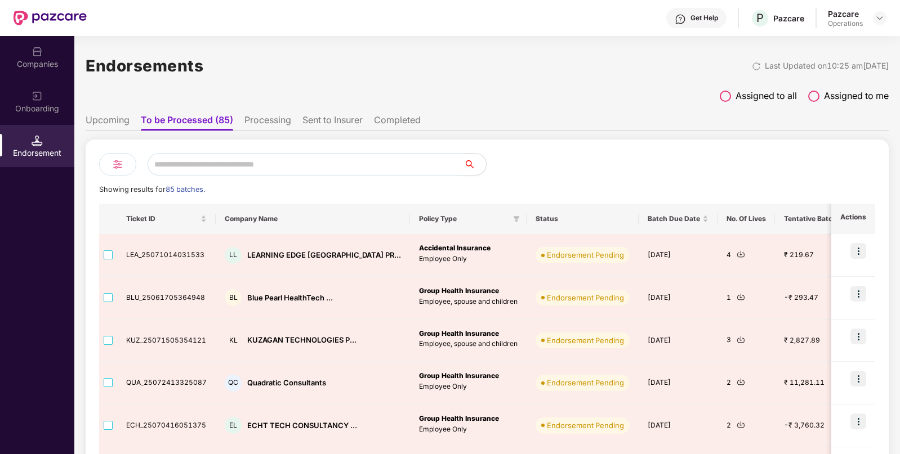 The width and height of the screenshot is (900, 454). I want to click on b: Accidental Insurance, so click(454, 248).